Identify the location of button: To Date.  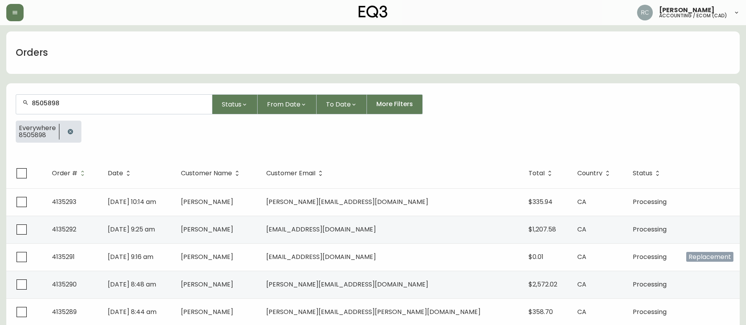
(342, 104).